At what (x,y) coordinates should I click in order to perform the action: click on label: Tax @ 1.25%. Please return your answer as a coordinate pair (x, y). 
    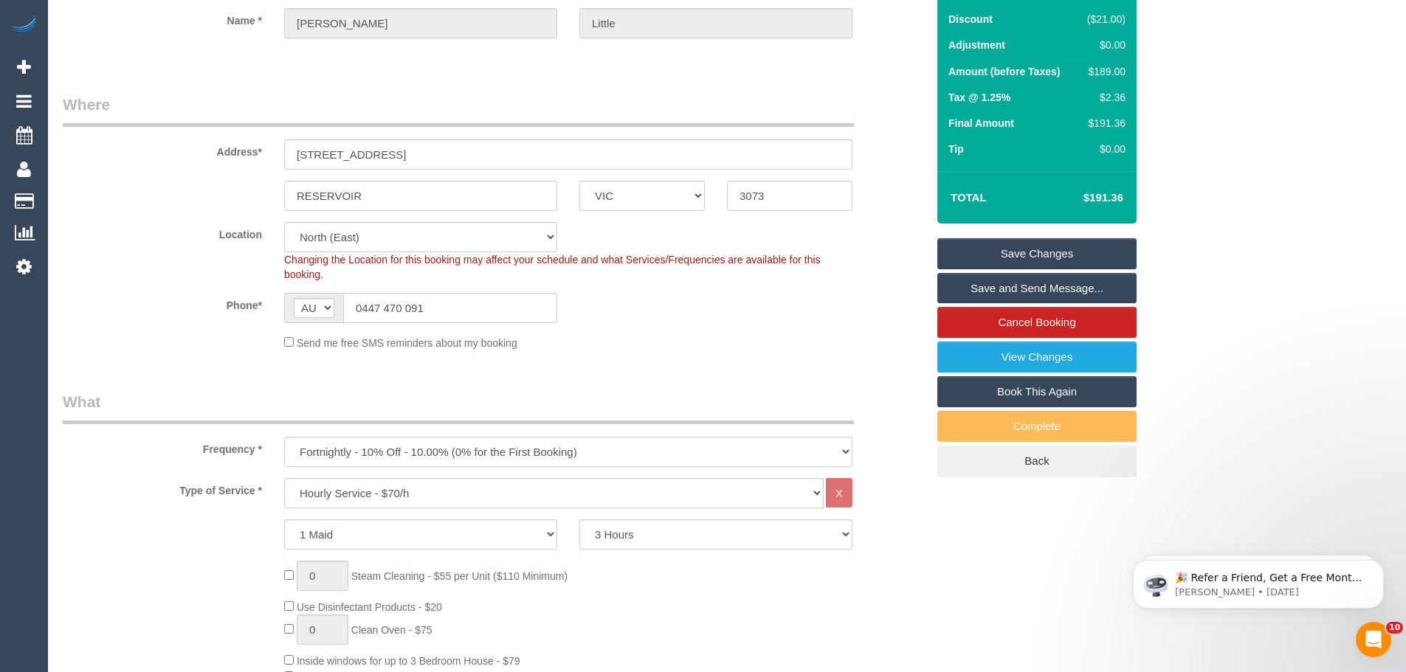
    Looking at the image, I should click on (979, 97).